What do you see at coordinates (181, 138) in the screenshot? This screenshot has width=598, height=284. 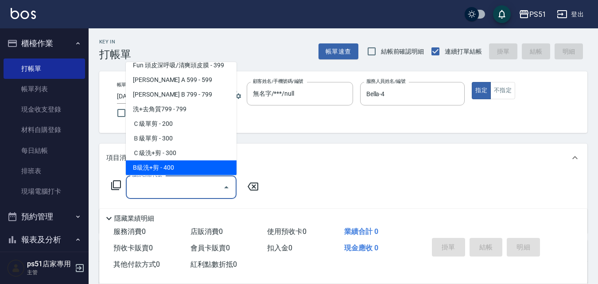 I see `span: Ｂ級單剪 - 300` at bounding box center [181, 138].